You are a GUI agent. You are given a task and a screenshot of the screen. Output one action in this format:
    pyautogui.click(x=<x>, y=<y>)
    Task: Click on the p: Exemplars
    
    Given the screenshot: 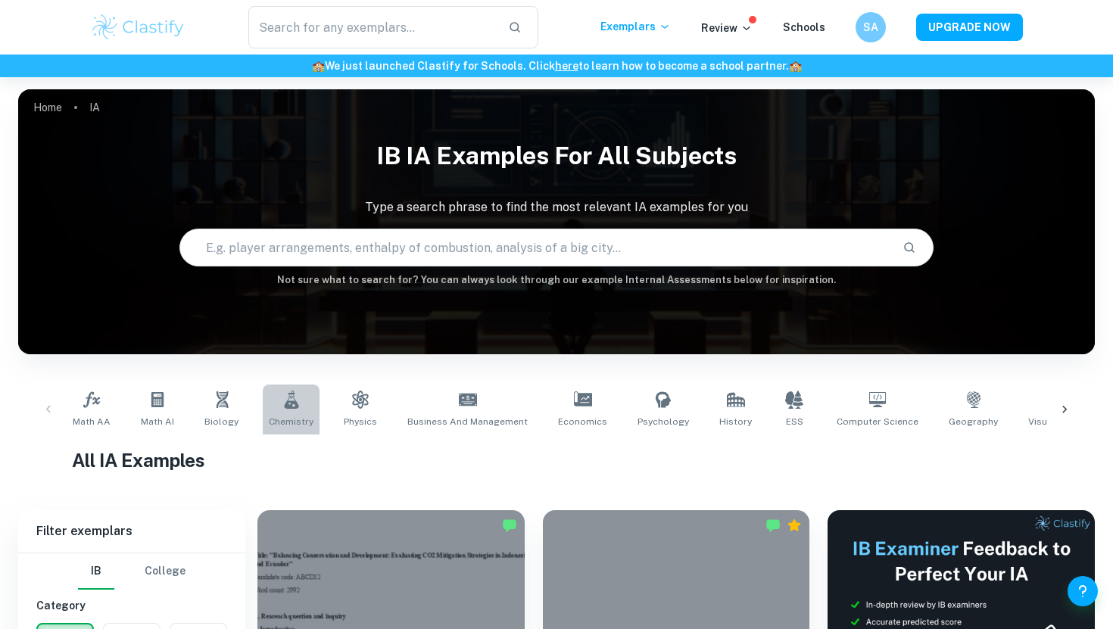 What is the action you would take?
    pyautogui.click(x=635, y=26)
    